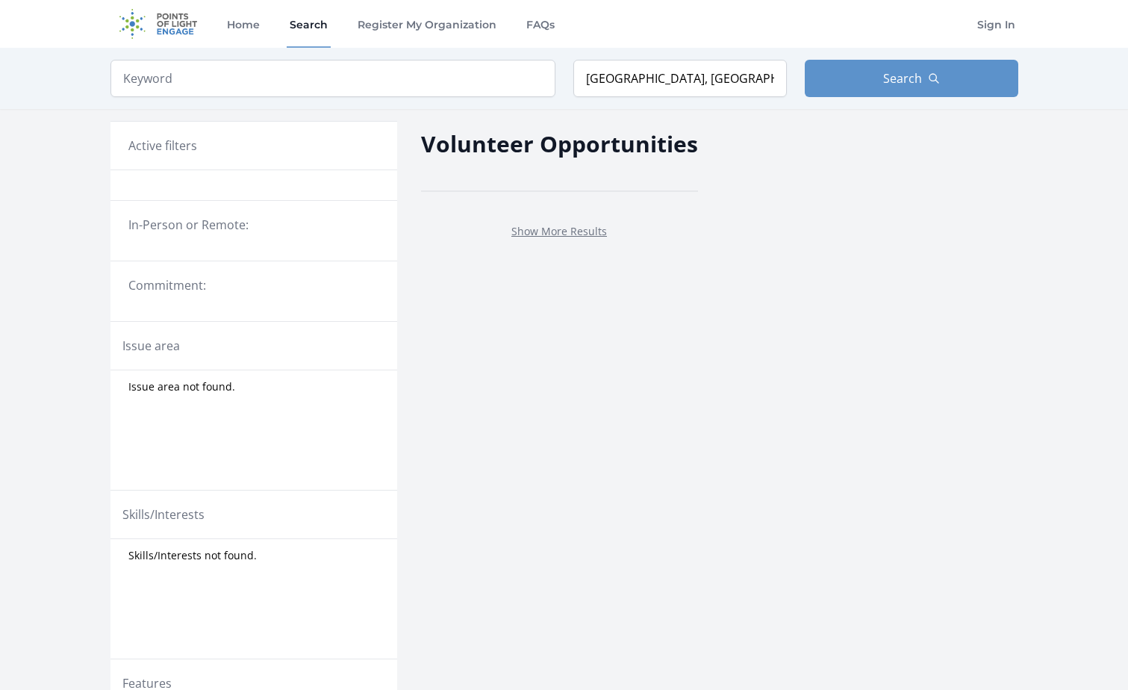  I want to click on span: Search, so click(902, 78).